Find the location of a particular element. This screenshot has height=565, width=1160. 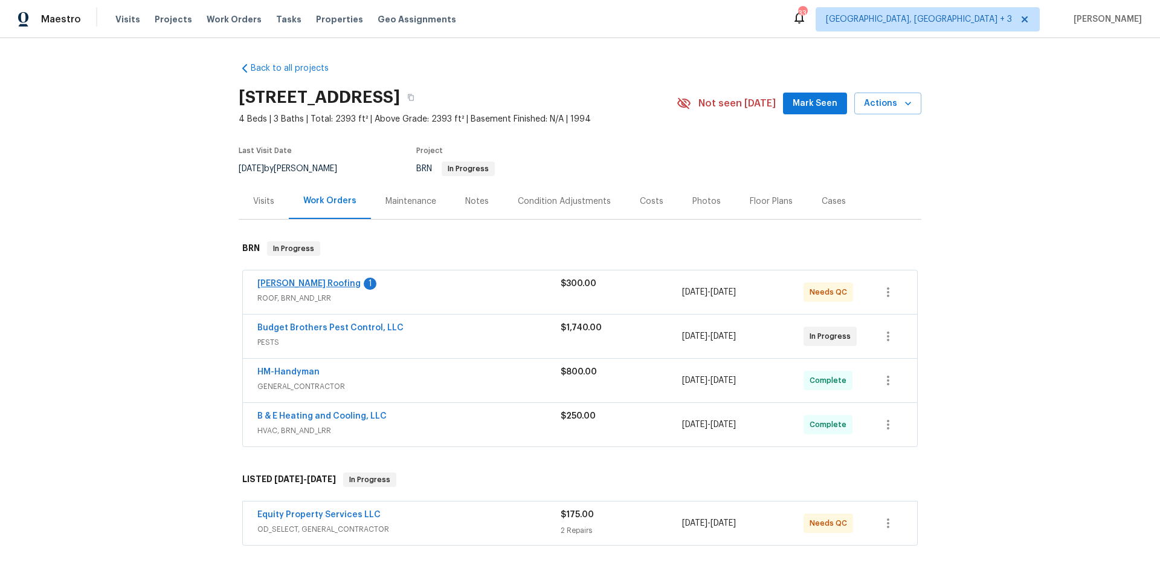

div: Floor Plans is located at coordinates (771, 201).